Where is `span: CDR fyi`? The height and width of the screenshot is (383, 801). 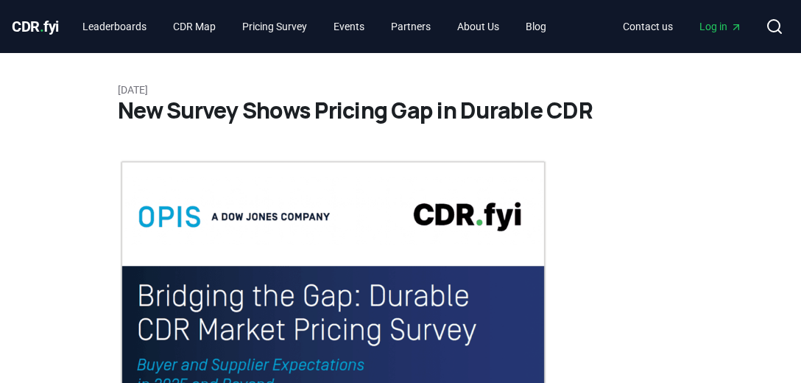 span: CDR fyi is located at coordinates (35, 27).